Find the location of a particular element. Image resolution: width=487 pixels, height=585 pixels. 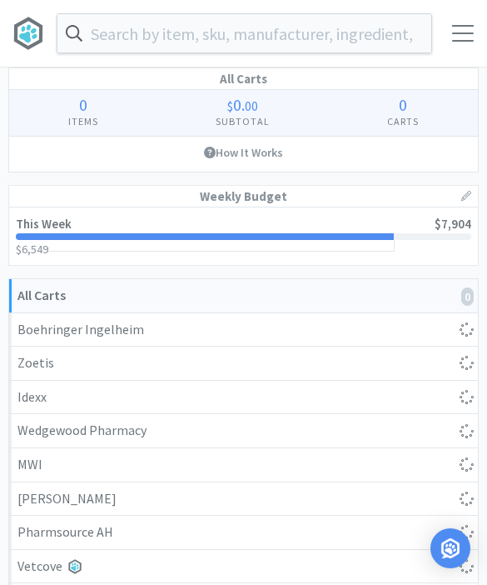

a: MWI is located at coordinates (243, 465).